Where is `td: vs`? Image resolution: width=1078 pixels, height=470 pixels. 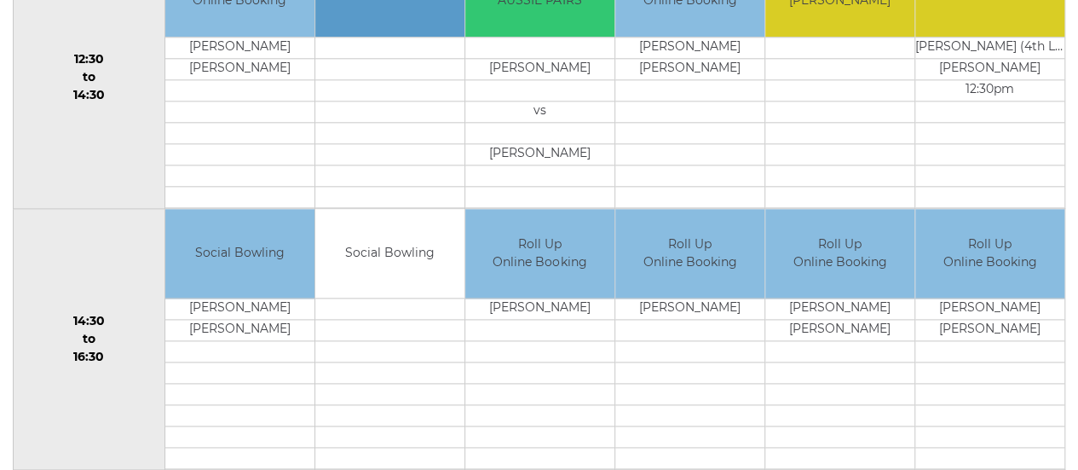 td: vs is located at coordinates (540, 111).